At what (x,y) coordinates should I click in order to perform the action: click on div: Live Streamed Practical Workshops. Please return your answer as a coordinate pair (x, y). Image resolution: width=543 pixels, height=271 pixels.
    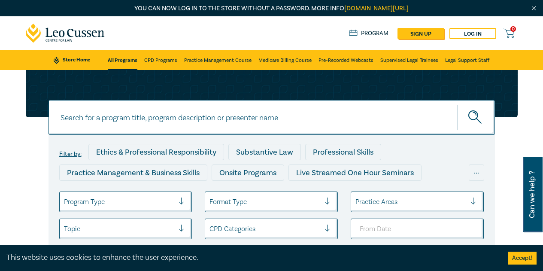
    Looking at the image, I should click on (293, 193).